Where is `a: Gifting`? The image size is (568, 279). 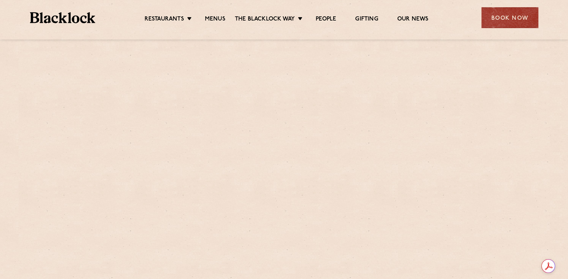
a: Gifting is located at coordinates (367, 20).